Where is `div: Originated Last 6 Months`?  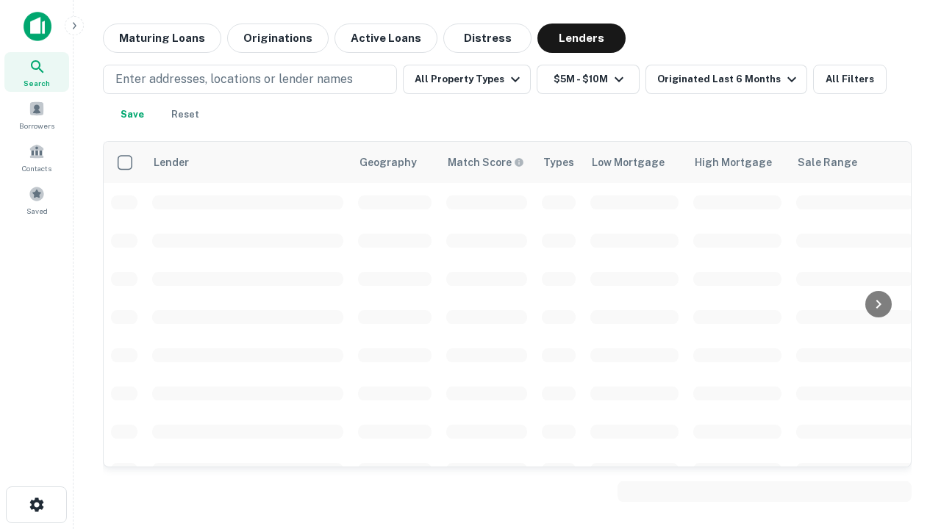 div: Originated Last 6 Months is located at coordinates (729, 79).